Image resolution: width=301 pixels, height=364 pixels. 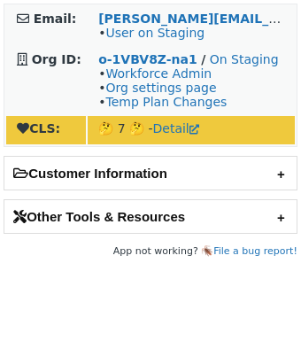 What do you see at coordinates (150, 216) in the screenshot?
I see `h2: Other Tools & Resources` at bounding box center [150, 216].